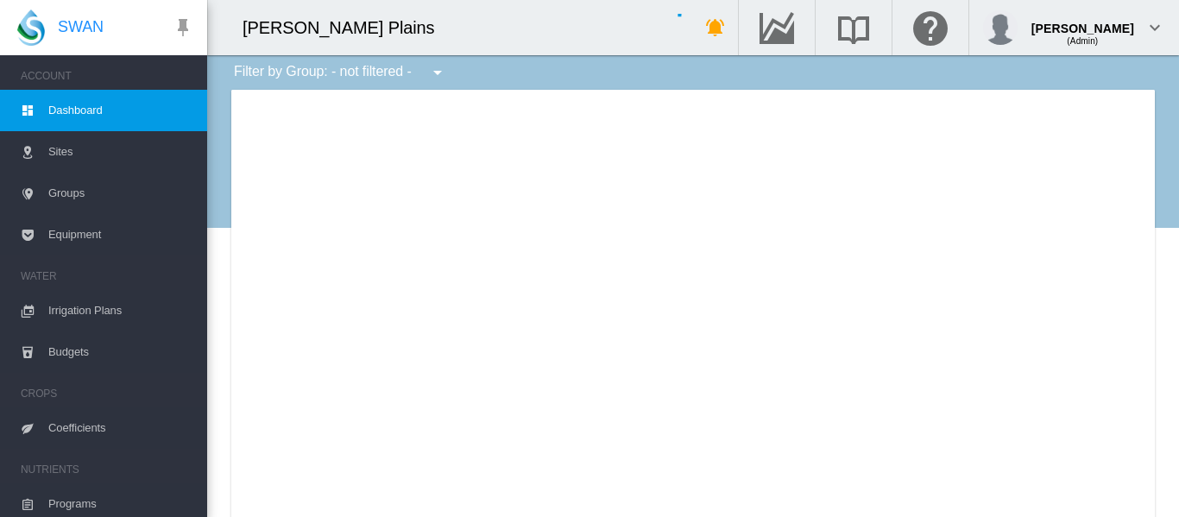 The width and height of the screenshot is (1179, 517). I want to click on md-icon: icon-bell-ring, so click(716, 28).